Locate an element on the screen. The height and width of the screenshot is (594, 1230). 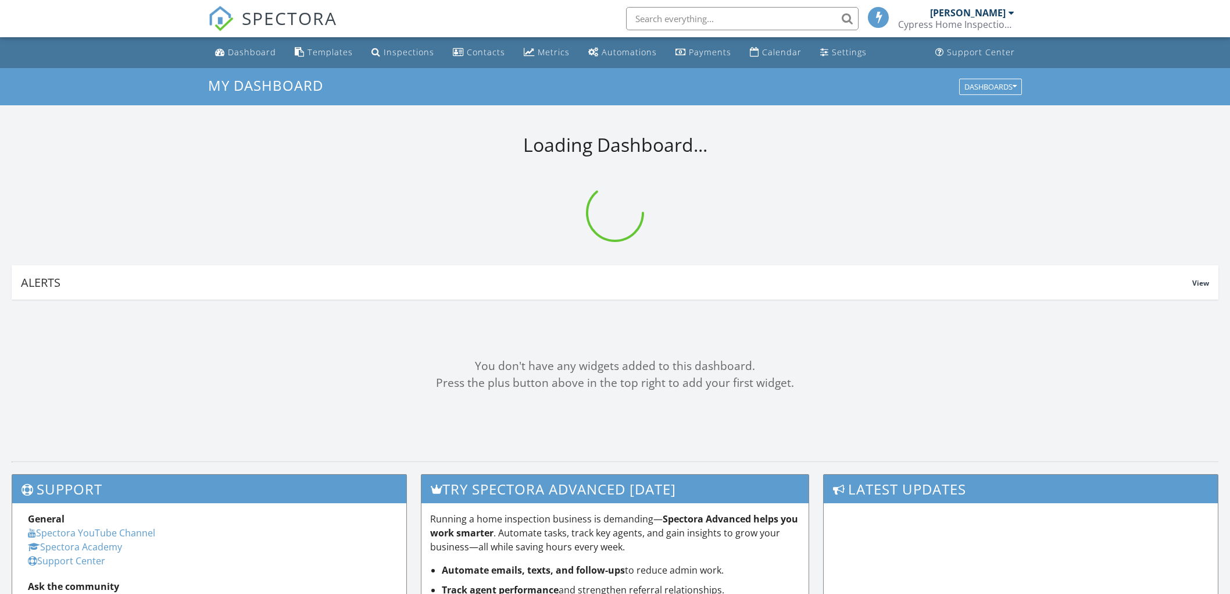
h3: Support is located at coordinates (209, 488).